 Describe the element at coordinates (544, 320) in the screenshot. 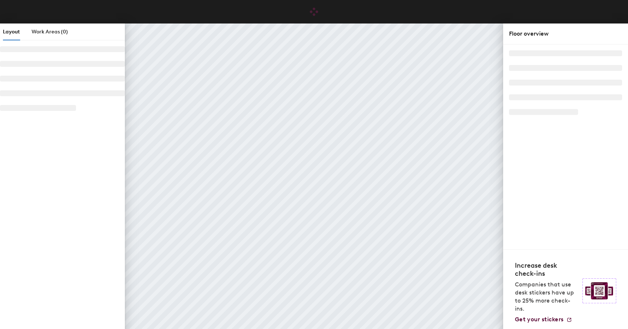

I see `a: Get your stickers` at that location.